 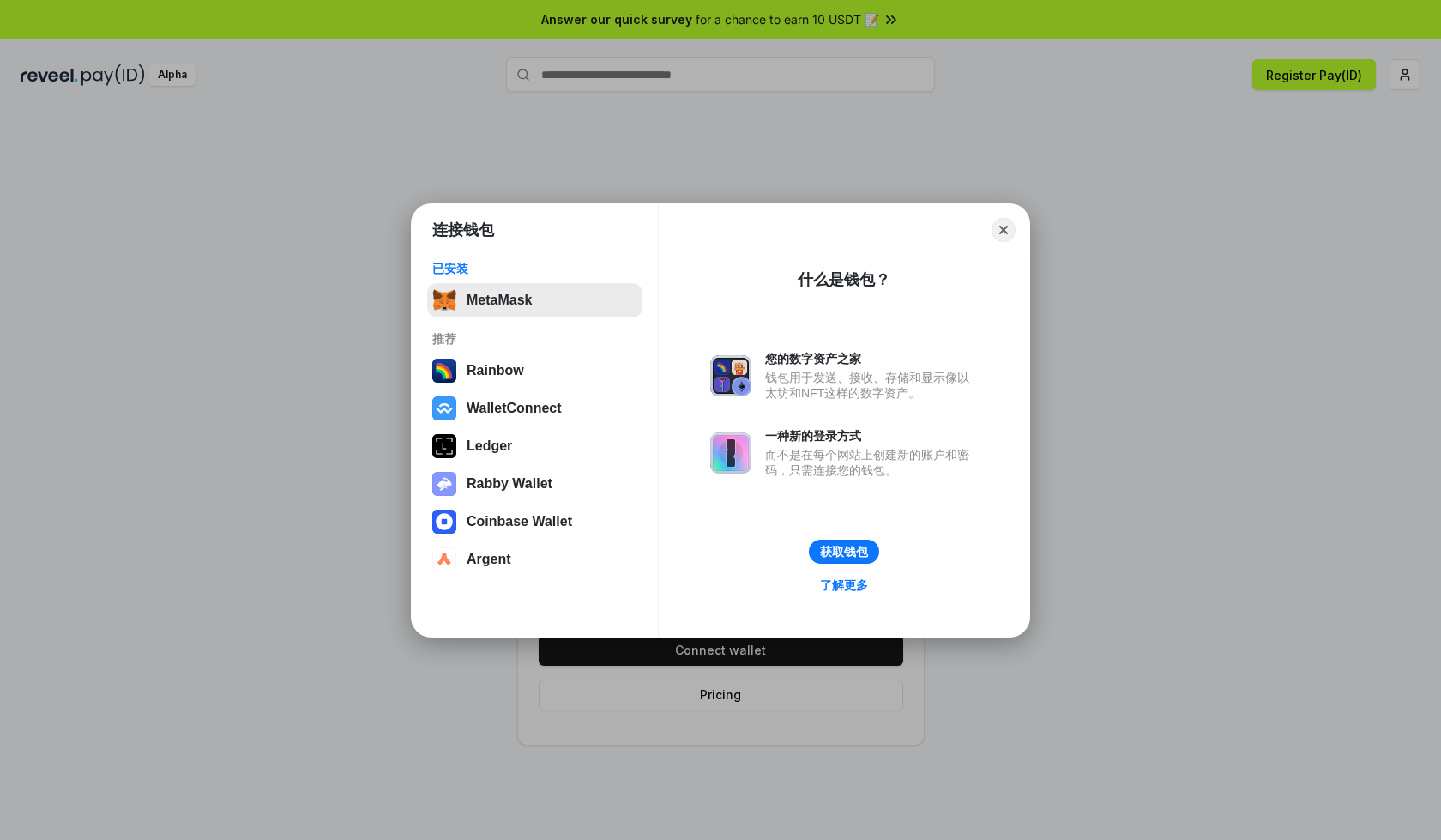 What do you see at coordinates (872, 462) in the screenshot?
I see `div: 而不是在每个网站上创建新的账户和密码，只需连接您的钱包。` at bounding box center [872, 462].